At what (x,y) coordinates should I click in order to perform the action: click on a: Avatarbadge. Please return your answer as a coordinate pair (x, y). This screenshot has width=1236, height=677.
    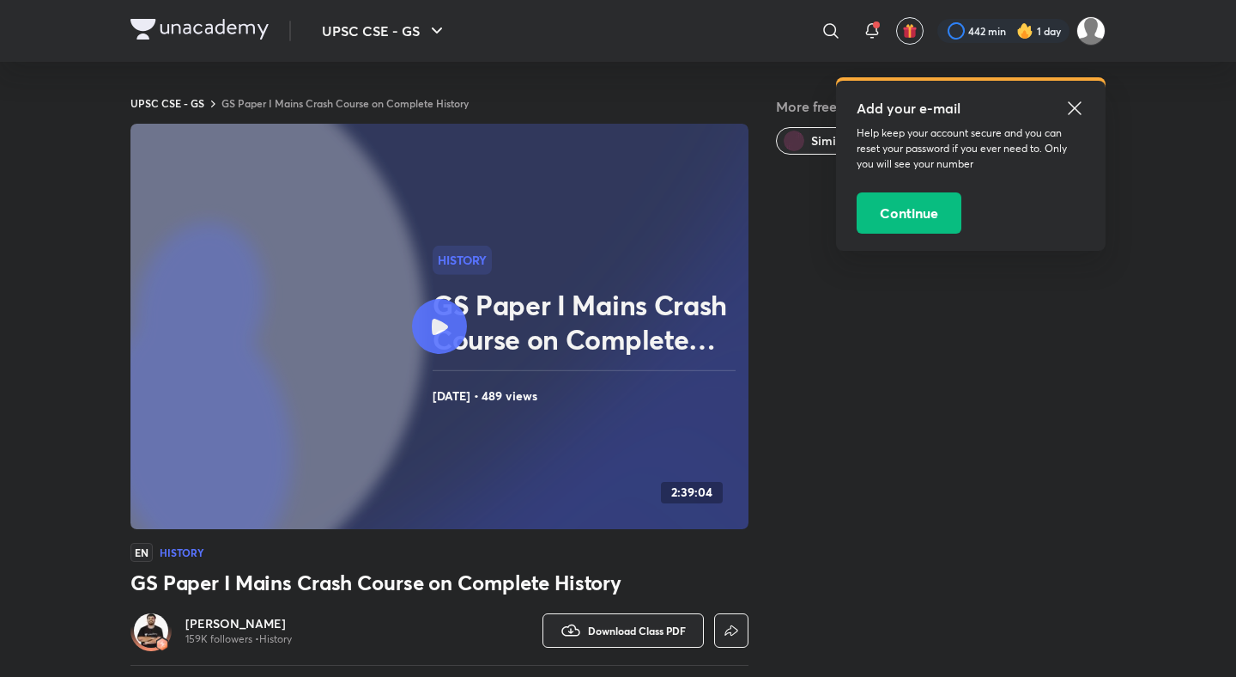
    Looking at the image, I should click on (151, 630).